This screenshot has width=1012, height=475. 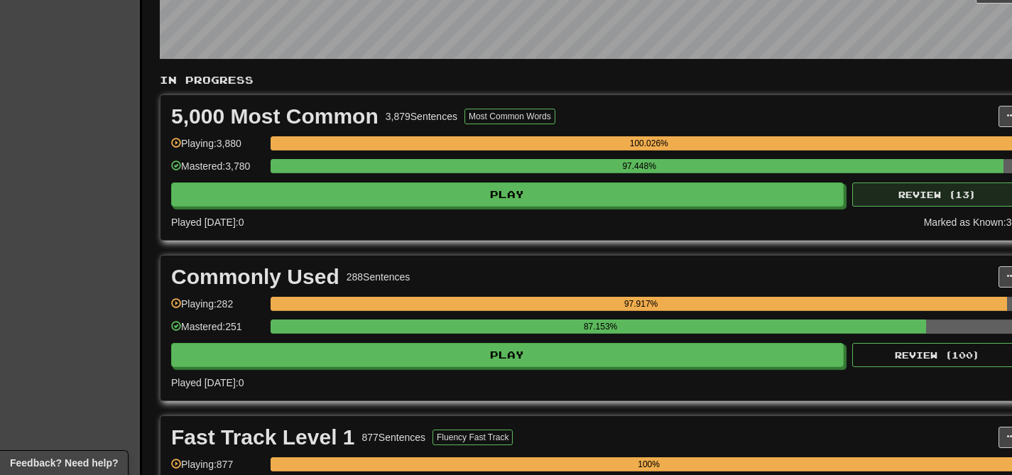 What do you see at coordinates (217, 148) in the screenshot?
I see `div: Playing: 3,880` at bounding box center [217, 148].